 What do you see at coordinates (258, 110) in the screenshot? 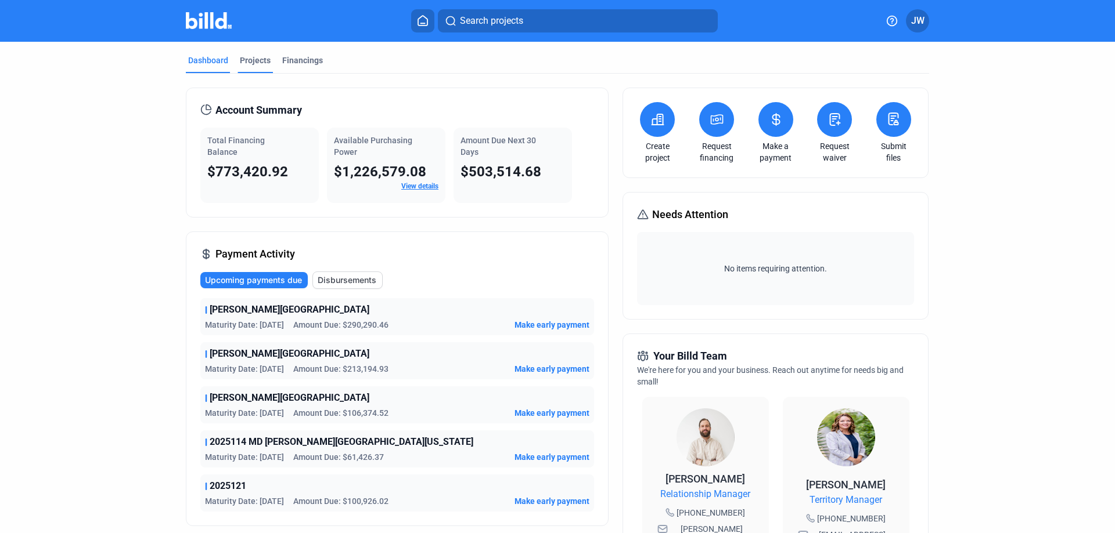
I see `span: Account Summary` at bounding box center [258, 110].